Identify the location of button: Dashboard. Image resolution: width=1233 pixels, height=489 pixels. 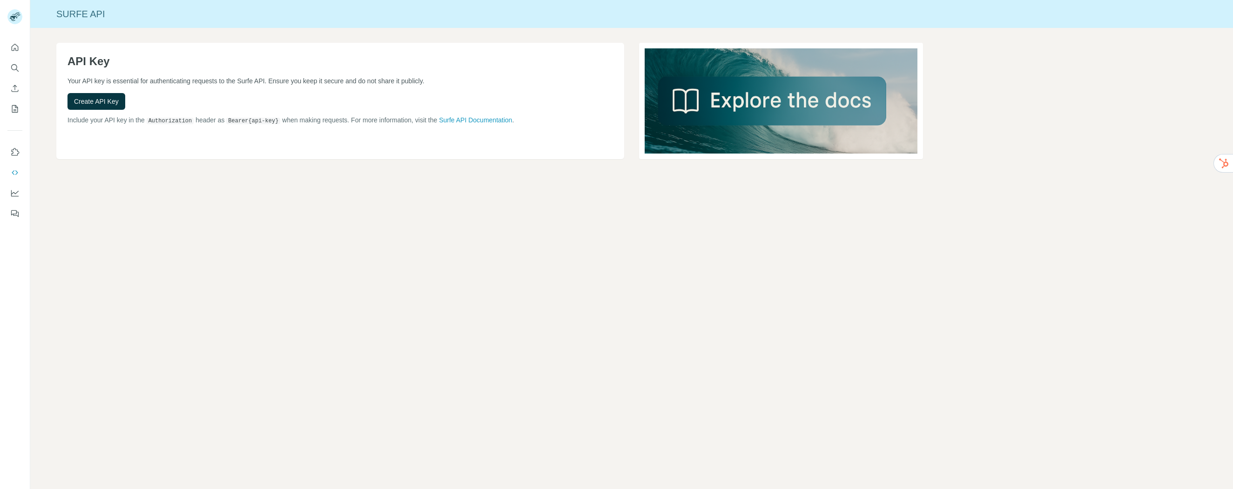
(15, 193).